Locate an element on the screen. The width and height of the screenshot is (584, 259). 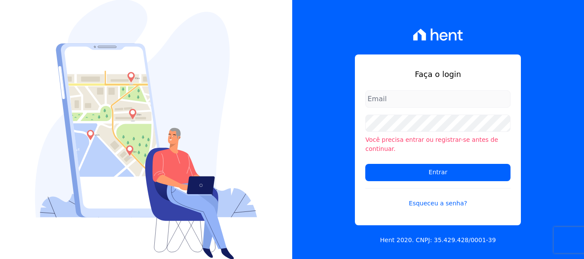
input: Email is located at coordinates (438, 99).